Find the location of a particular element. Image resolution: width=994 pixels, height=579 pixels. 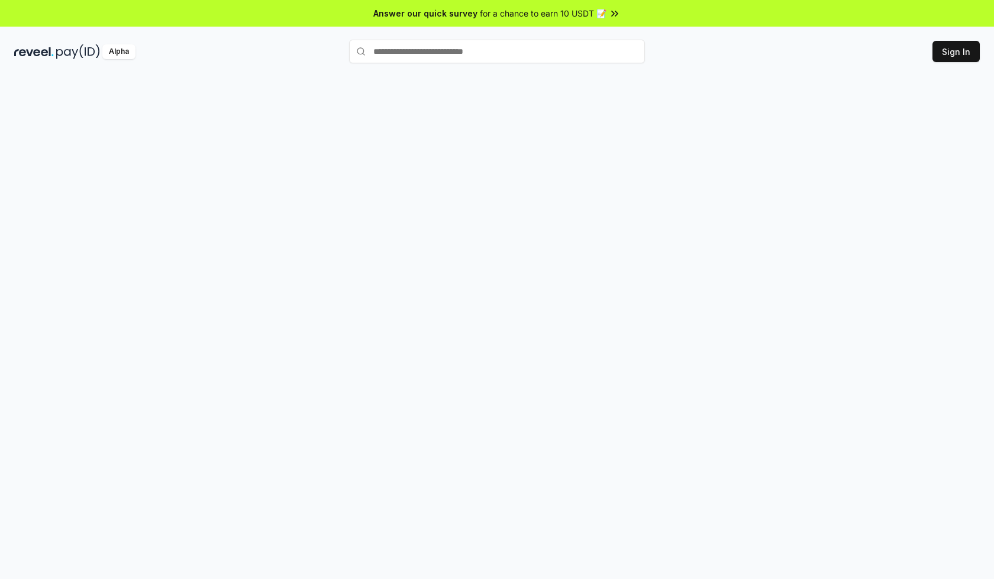

img: pay_id is located at coordinates (78, 51).